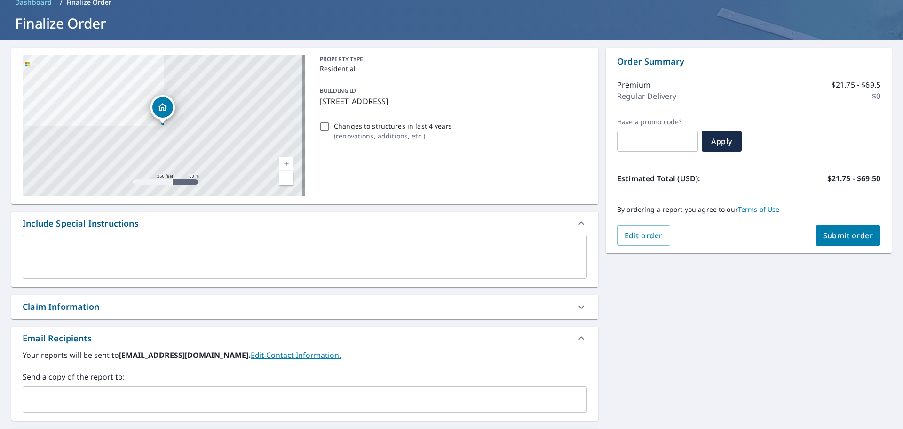  I want to click on p: ( renovations, additions, etc. ), so click(393, 136).